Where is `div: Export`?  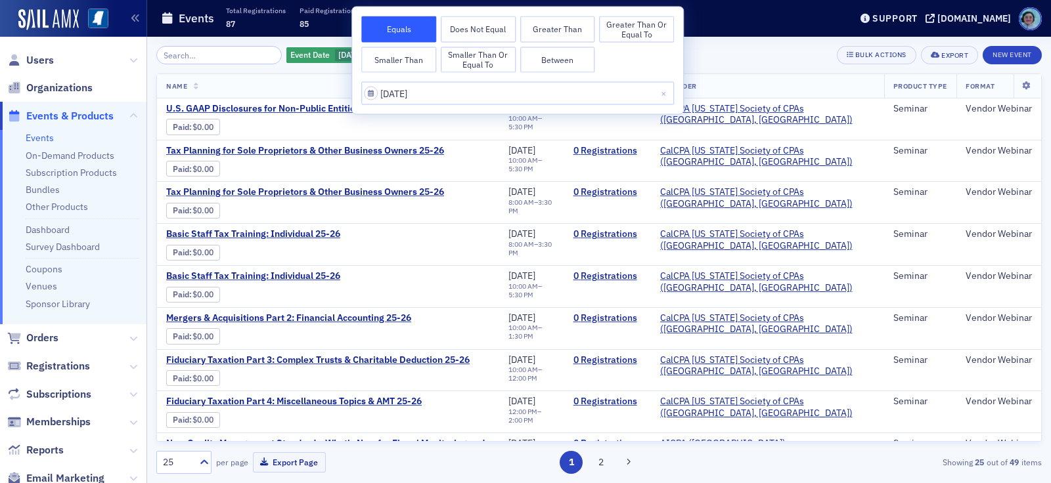 div: Export is located at coordinates (954, 55).